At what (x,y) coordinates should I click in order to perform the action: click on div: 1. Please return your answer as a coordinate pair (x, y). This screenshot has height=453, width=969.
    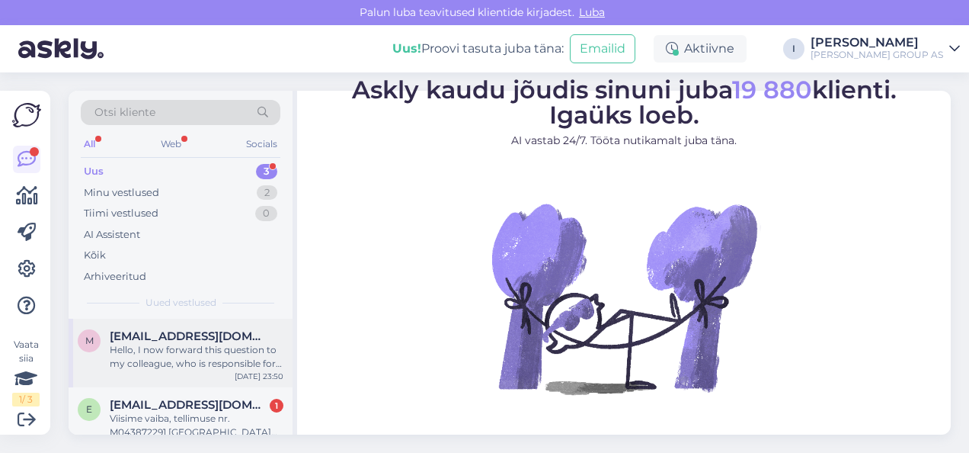
    Looking at the image, I should click on (277, 405).